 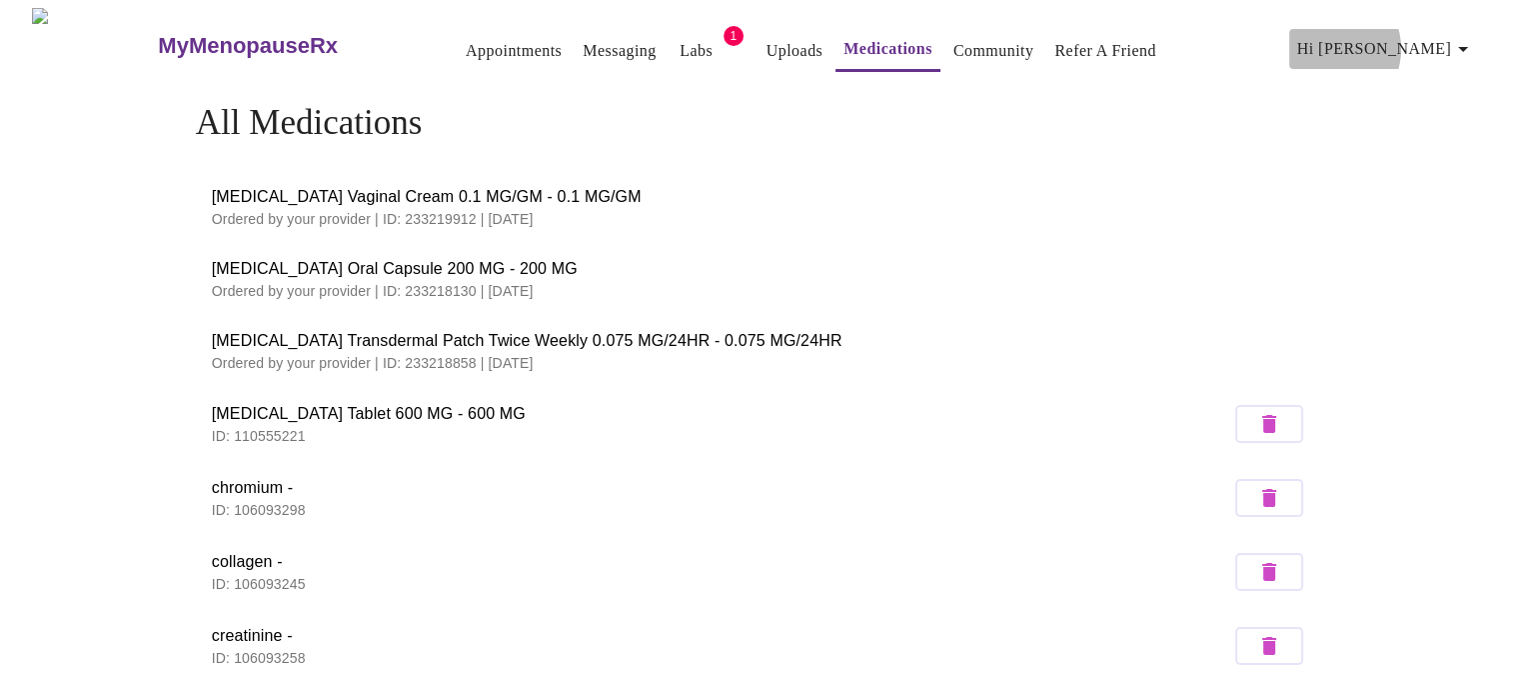 What do you see at coordinates (1105, 51) in the screenshot?
I see `button: Refer a Friend` at bounding box center [1105, 51].